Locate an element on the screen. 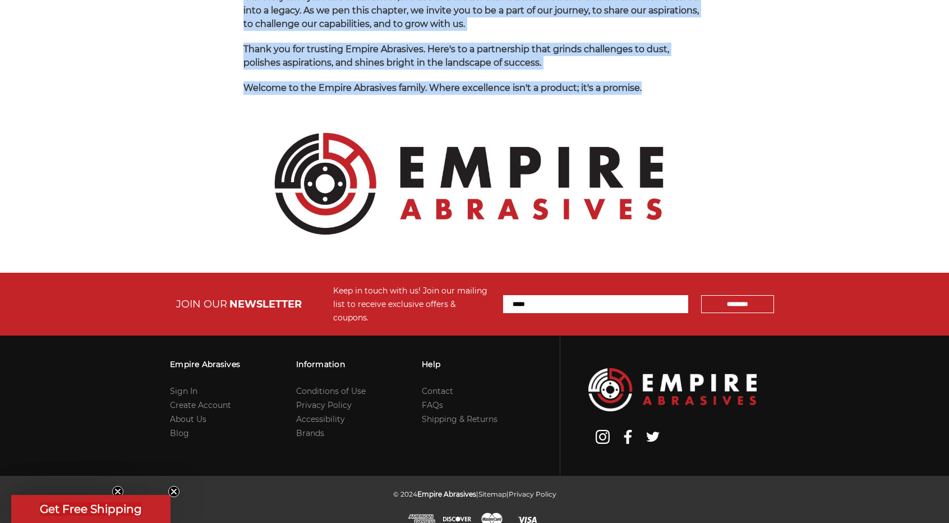 The width and height of the screenshot is (949, 523). h3: Help is located at coordinates (459, 364).